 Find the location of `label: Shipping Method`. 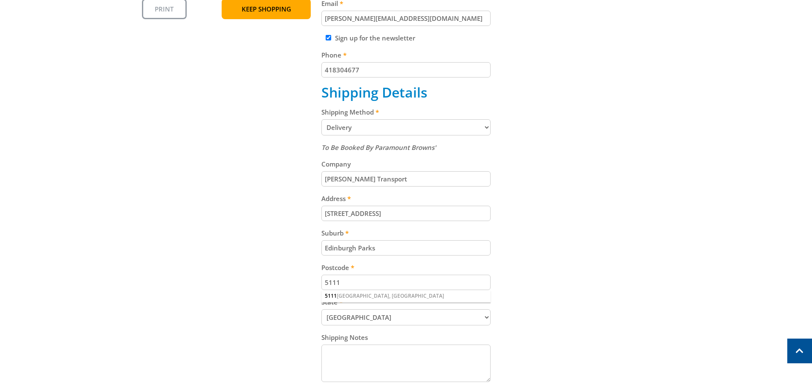

label: Shipping Method is located at coordinates (406, 112).